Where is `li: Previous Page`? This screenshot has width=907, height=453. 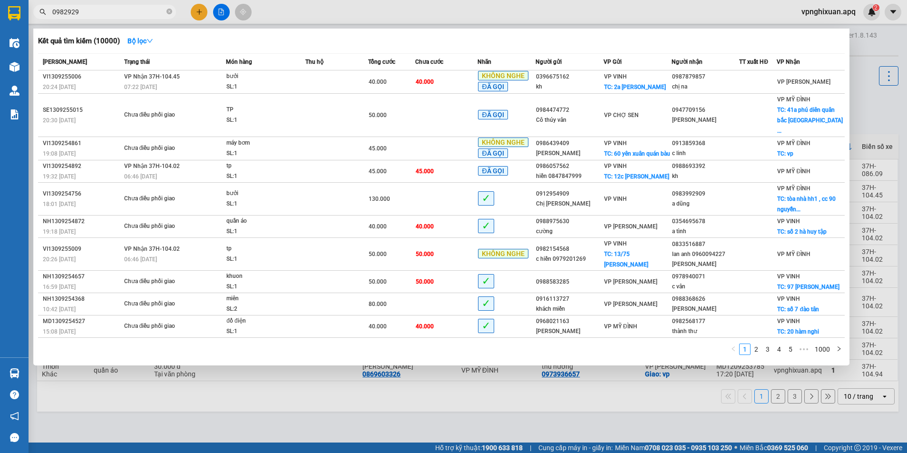
li: Previous Page is located at coordinates (733, 349).